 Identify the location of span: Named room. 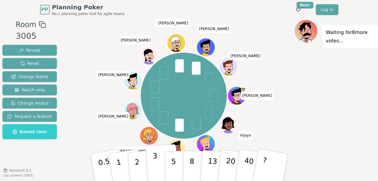
(29, 132).